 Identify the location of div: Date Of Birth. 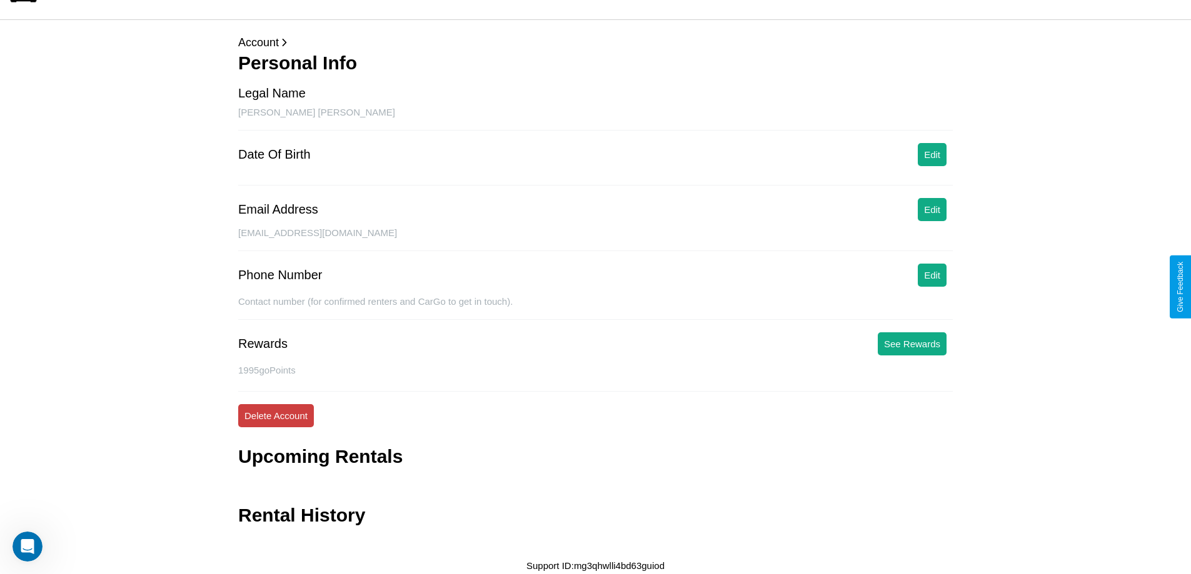
(274, 154).